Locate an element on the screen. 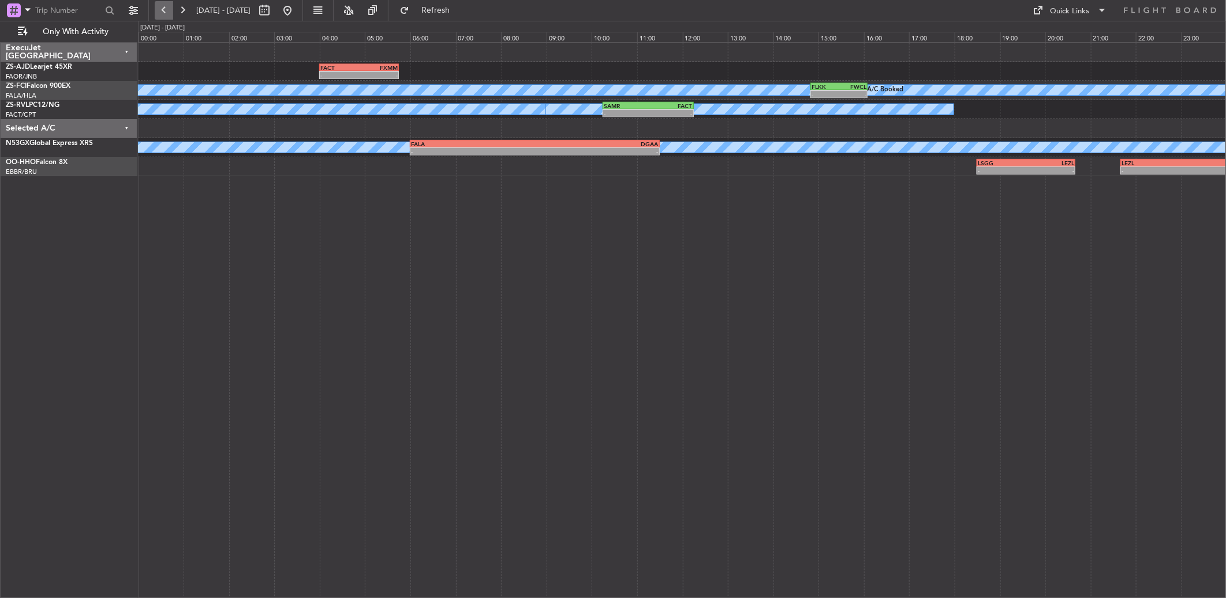  div: 02:00 is located at coordinates (252, 37).